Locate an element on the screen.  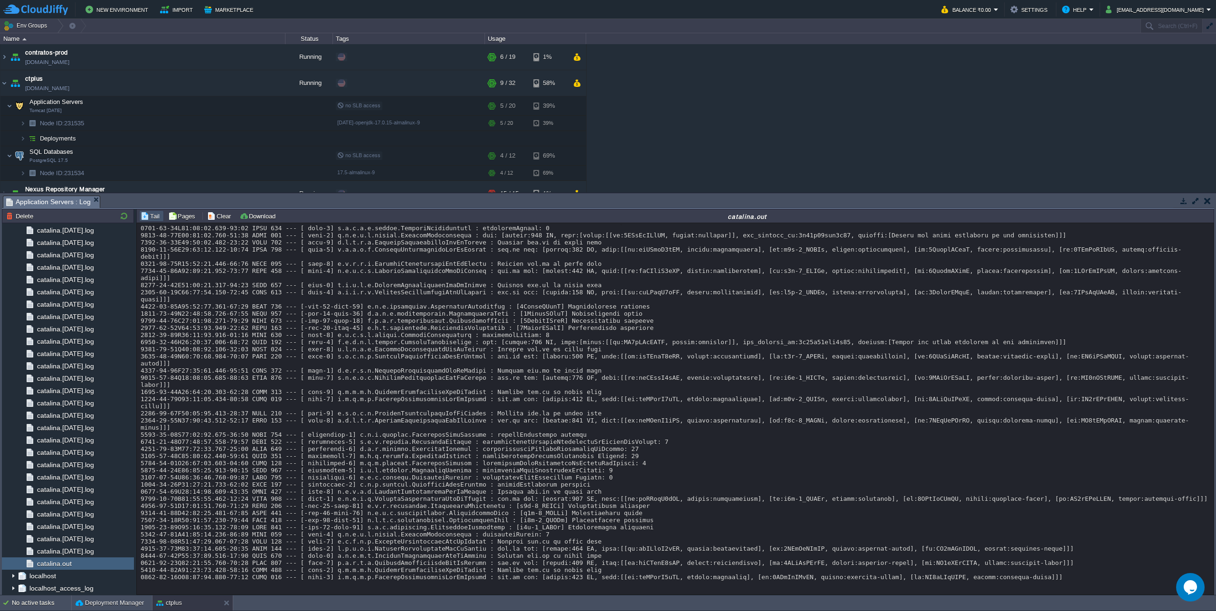
div: 6 / 19 is located at coordinates (508, 57).